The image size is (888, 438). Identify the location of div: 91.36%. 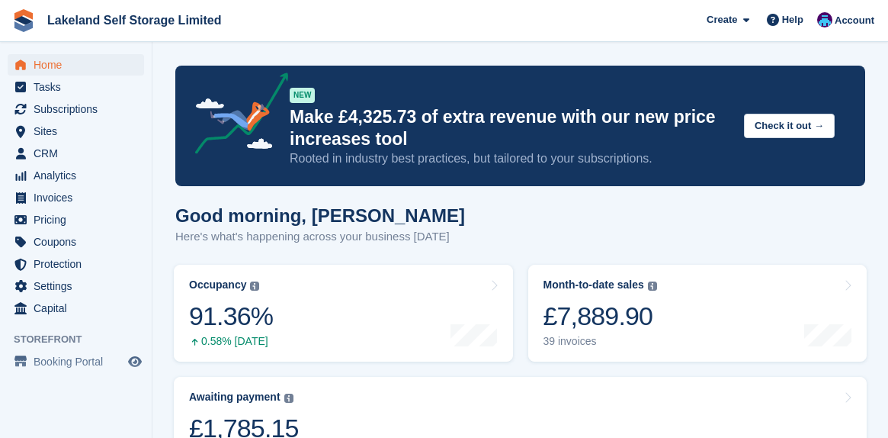
(231, 316).